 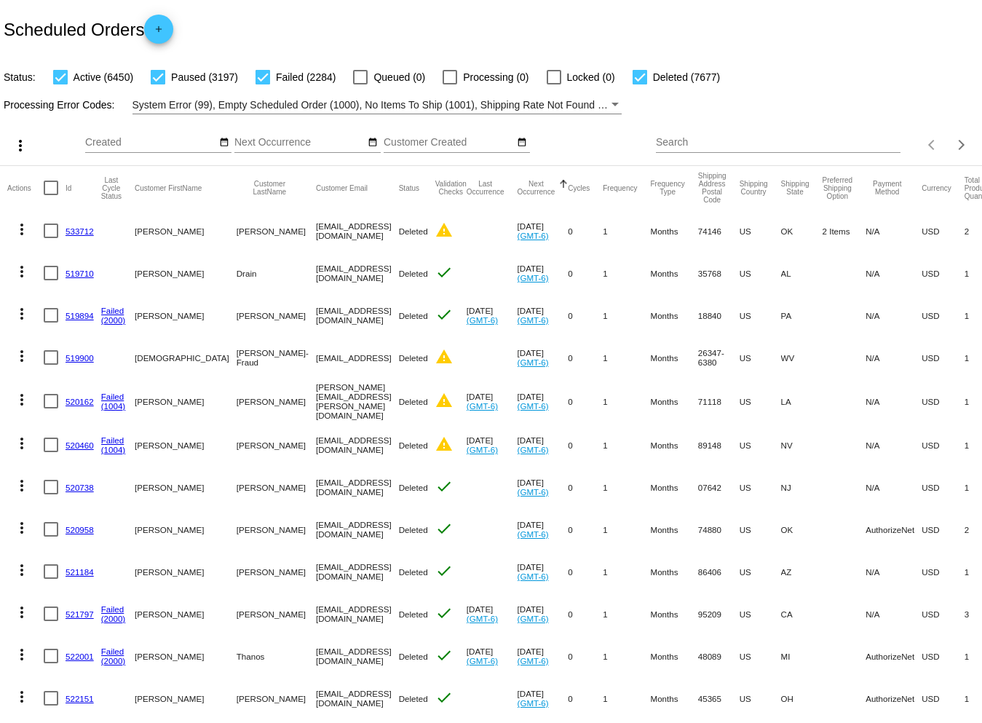 What do you see at coordinates (620, 188) in the screenshot?
I see `button: Change sorting for Frequency` at bounding box center [620, 188].